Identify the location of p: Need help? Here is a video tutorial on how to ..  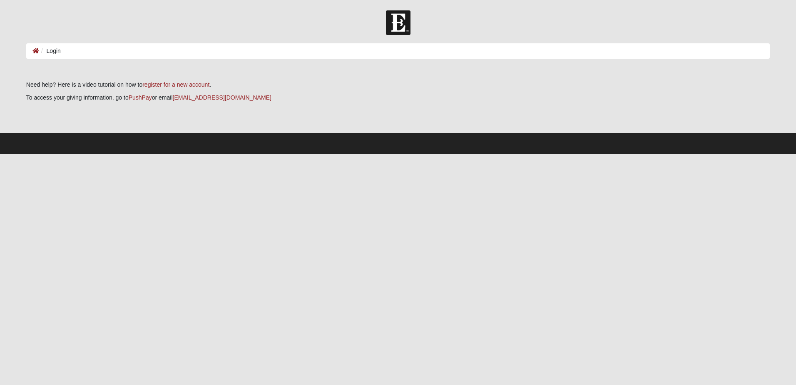
(398, 84).